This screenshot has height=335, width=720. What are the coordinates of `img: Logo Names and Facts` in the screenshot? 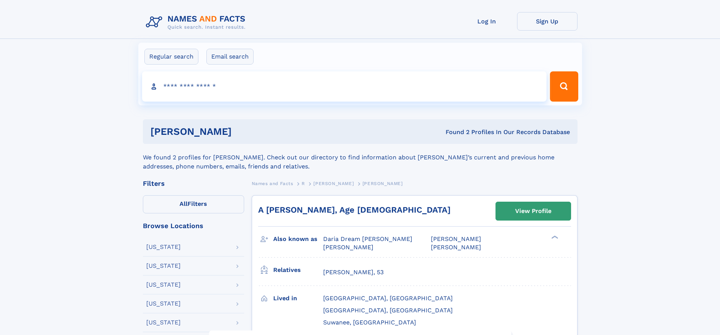 It's located at (197, 22).